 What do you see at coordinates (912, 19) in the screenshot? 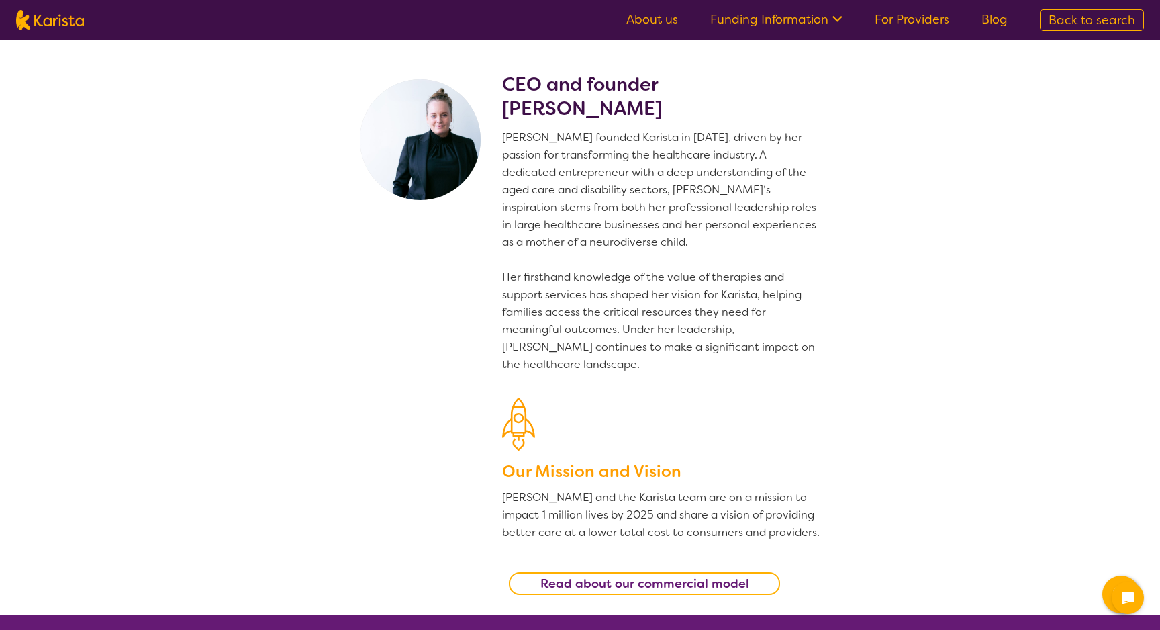
I see `a: For Providers` at bounding box center [912, 19].